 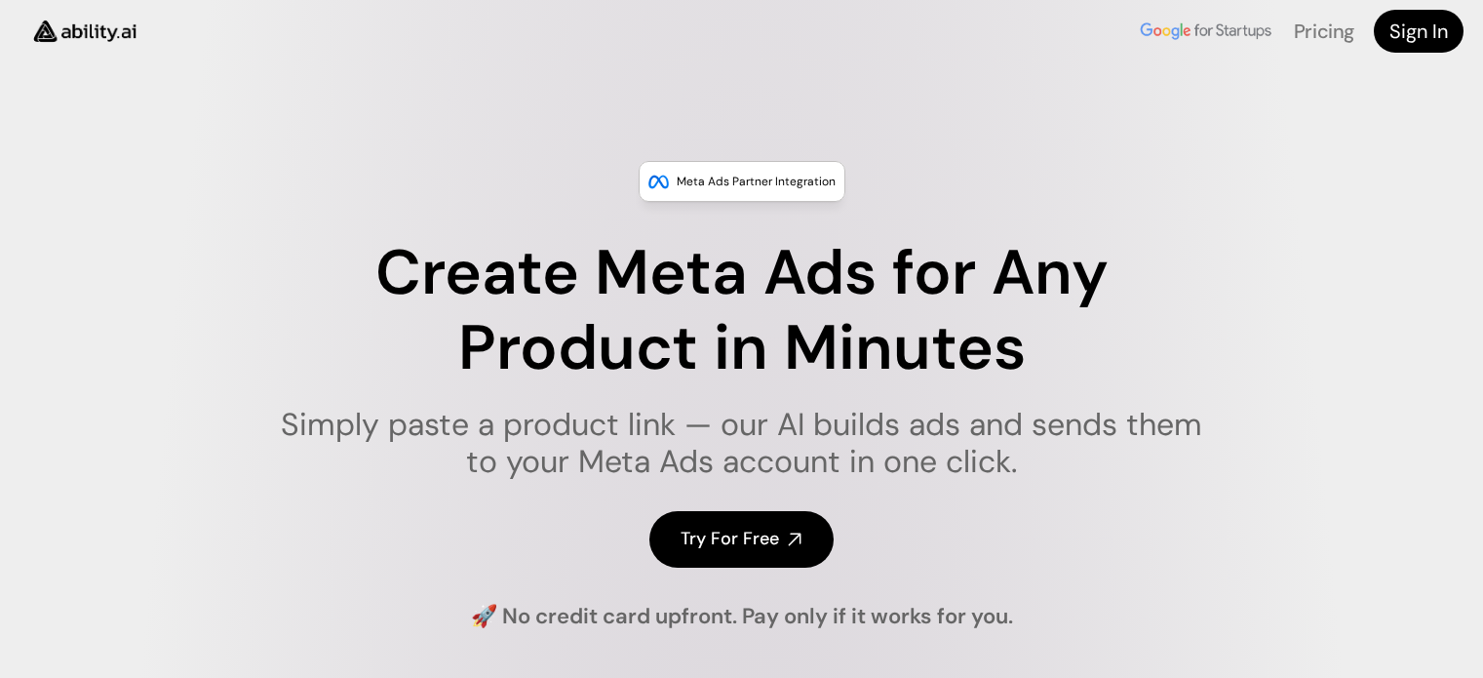 I want to click on h4: 🚀 No credit card upfront. Pay only if it works for you., so click(x=742, y=616).